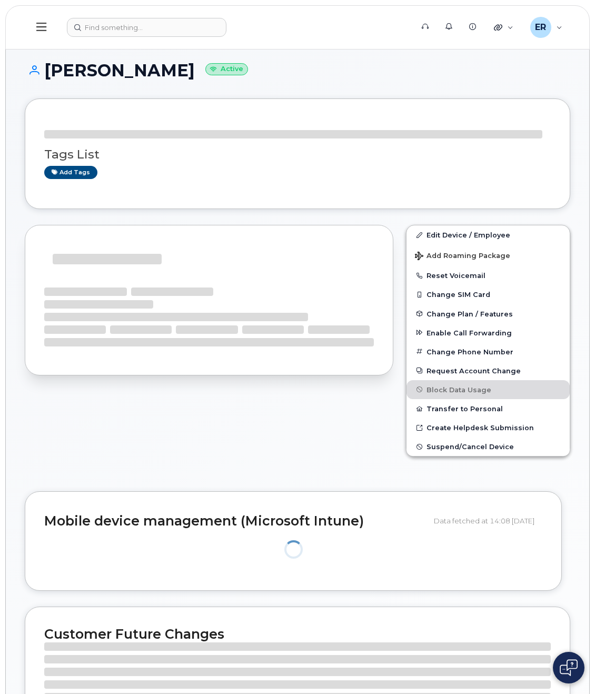 This screenshot has width=595, height=694. Describe the element at coordinates (235, 521) in the screenshot. I see `h2: Mobile device management (Microsoft Intune)` at that location.